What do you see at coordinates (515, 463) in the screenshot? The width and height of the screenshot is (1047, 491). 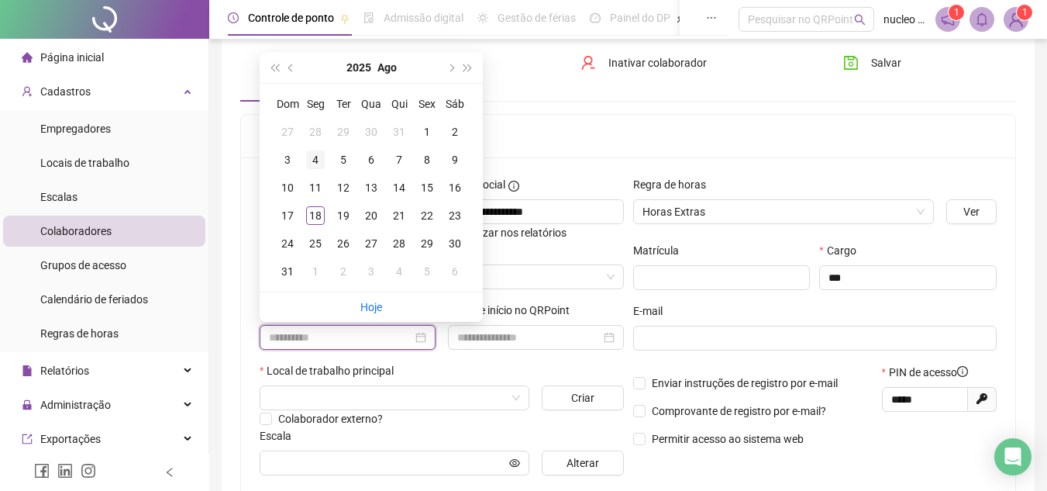 I see `span: eye` at bounding box center [515, 463].